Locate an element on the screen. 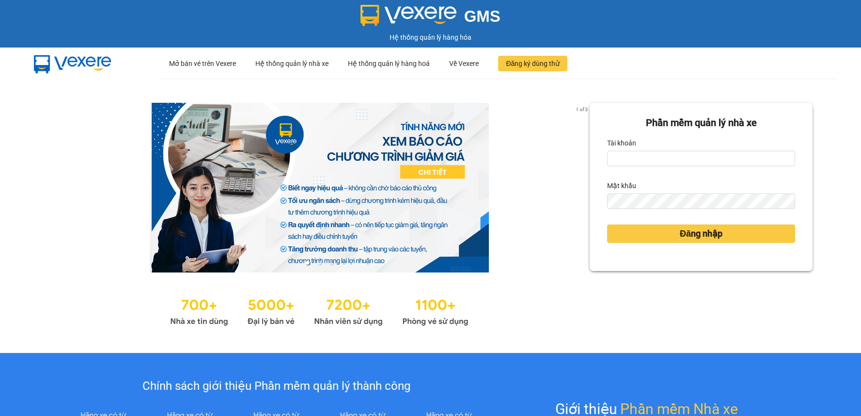 This screenshot has width=861, height=416. li: slide item 2 is located at coordinates (319, 262).